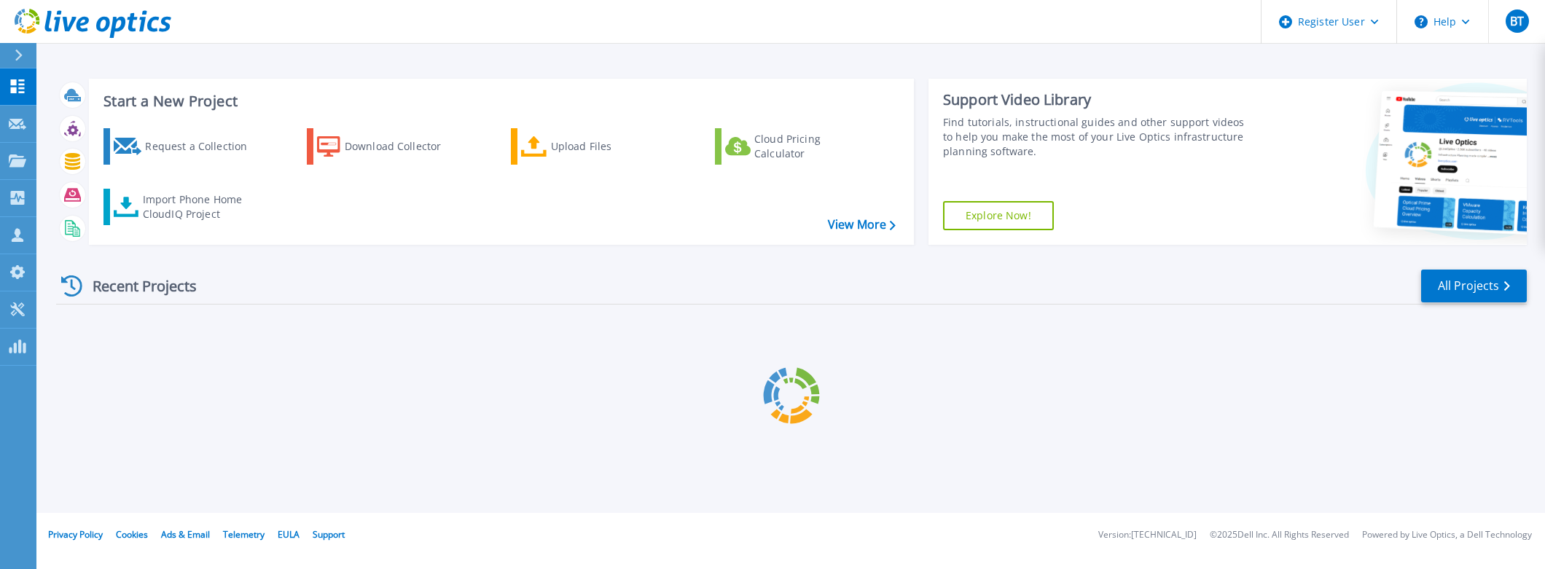 This screenshot has height=569, width=1545. Describe the element at coordinates (132, 534) in the screenshot. I see `a: Cookies` at that location.